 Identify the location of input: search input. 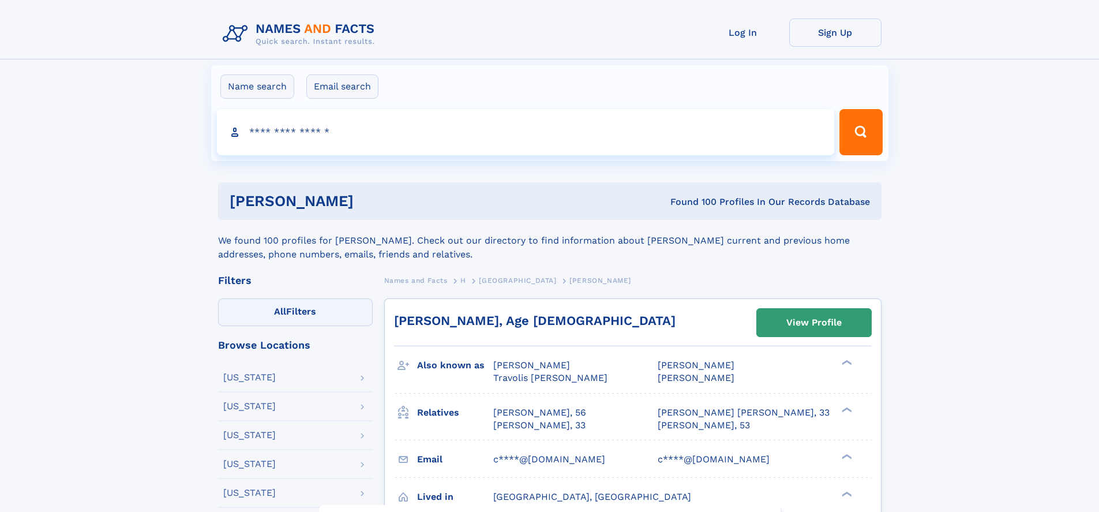
(526, 132).